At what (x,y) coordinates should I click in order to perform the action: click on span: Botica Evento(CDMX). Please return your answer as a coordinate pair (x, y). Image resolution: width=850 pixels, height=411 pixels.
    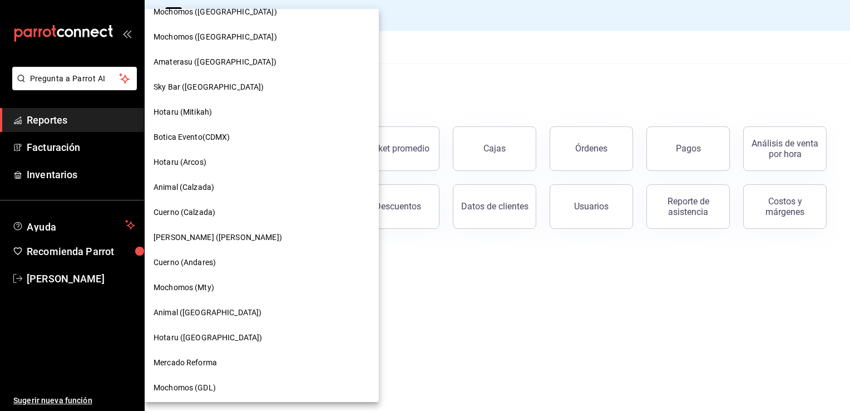
    Looking at the image, I should click on (192, 137).